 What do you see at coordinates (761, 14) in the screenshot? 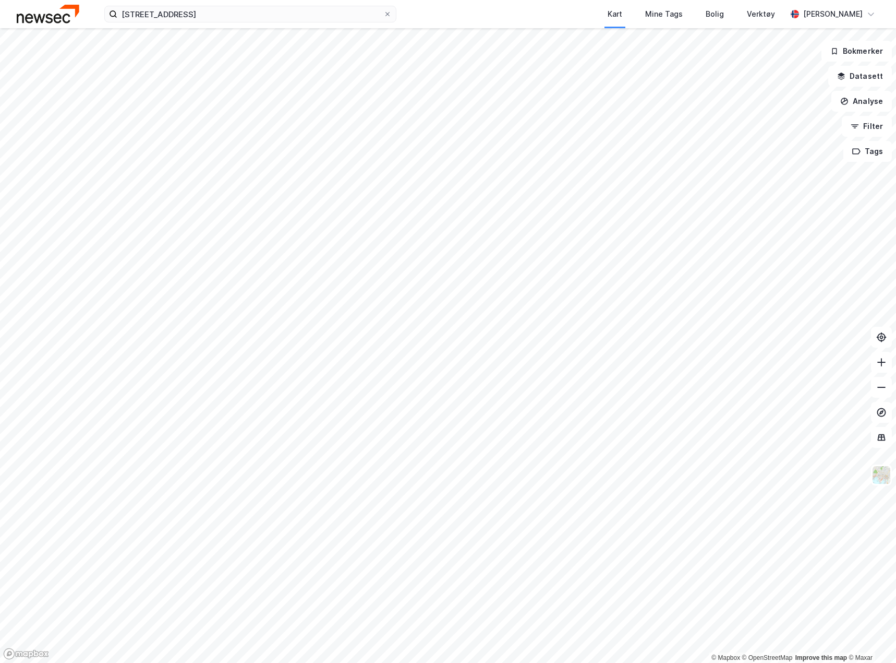
I see `div: Verktøy` at bounding box center [761, 14].